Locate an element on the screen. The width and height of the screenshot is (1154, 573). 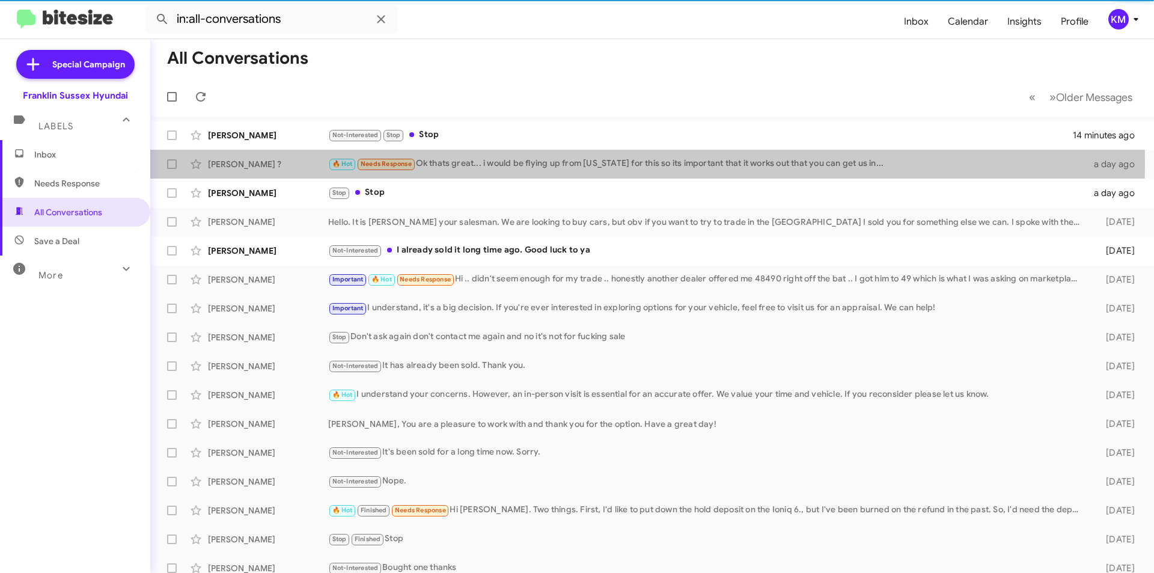
a: Calendar is located at coordinates (968, 22).